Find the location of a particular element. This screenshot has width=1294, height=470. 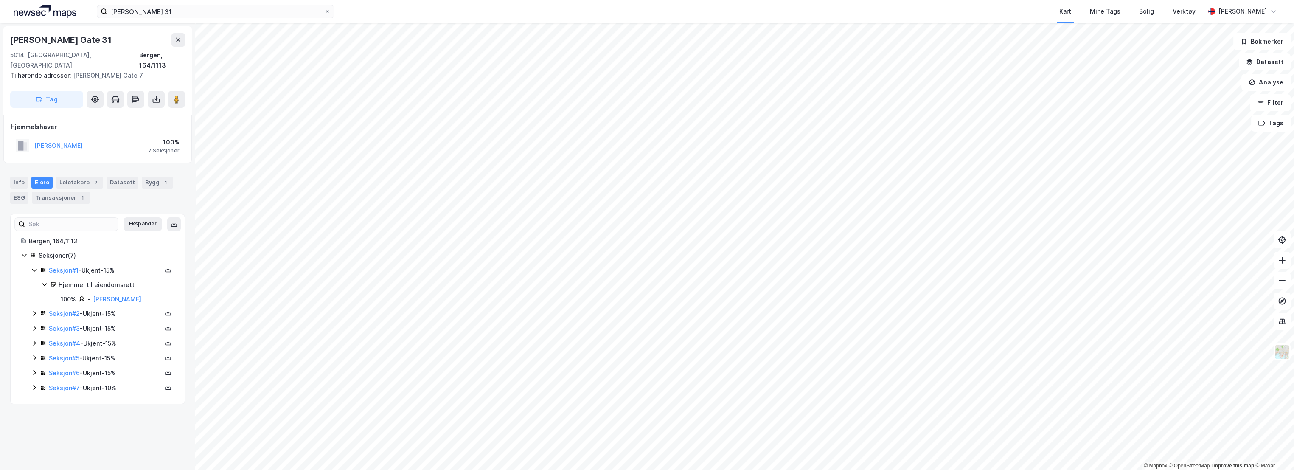

a: Improve this map is located at coordinates (1233, 466).